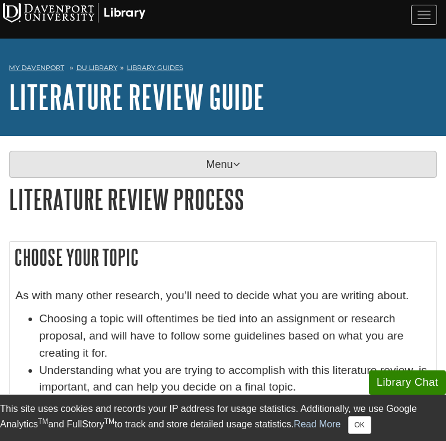  I want to click on p: Menu, so click(223, 164).